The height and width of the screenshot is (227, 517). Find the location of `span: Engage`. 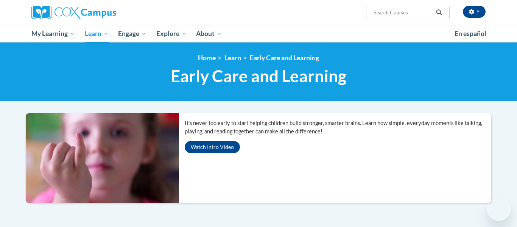

span: Engage is located at coordinates (132, 34).